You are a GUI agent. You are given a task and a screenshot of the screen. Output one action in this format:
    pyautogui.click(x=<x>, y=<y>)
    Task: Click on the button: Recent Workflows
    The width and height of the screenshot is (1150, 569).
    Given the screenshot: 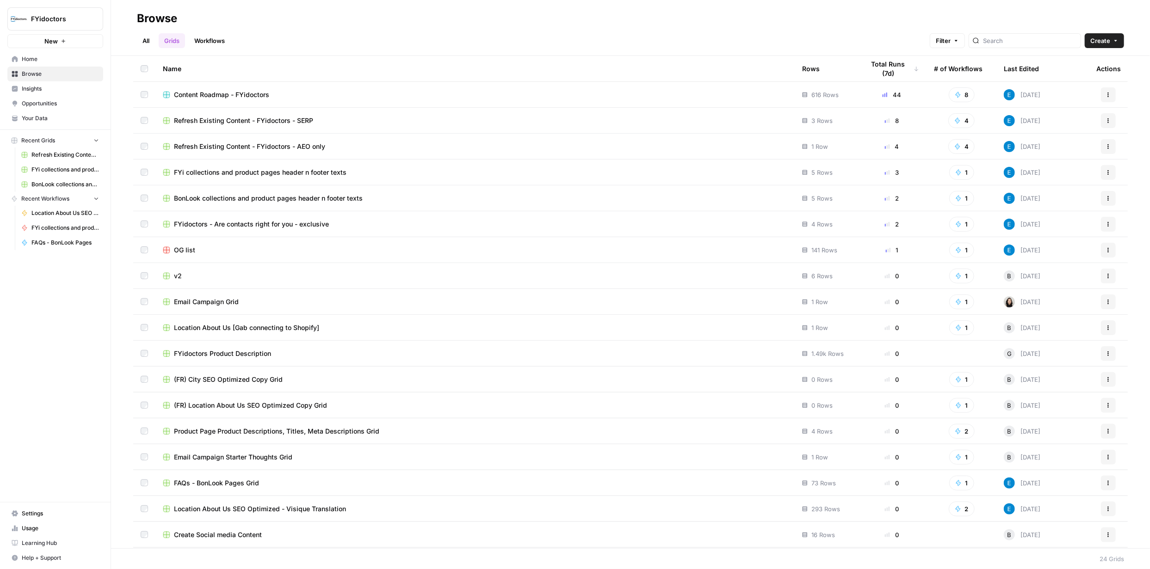 What is the action you would take?
    pyautogui.click(x=55, y=199)
    